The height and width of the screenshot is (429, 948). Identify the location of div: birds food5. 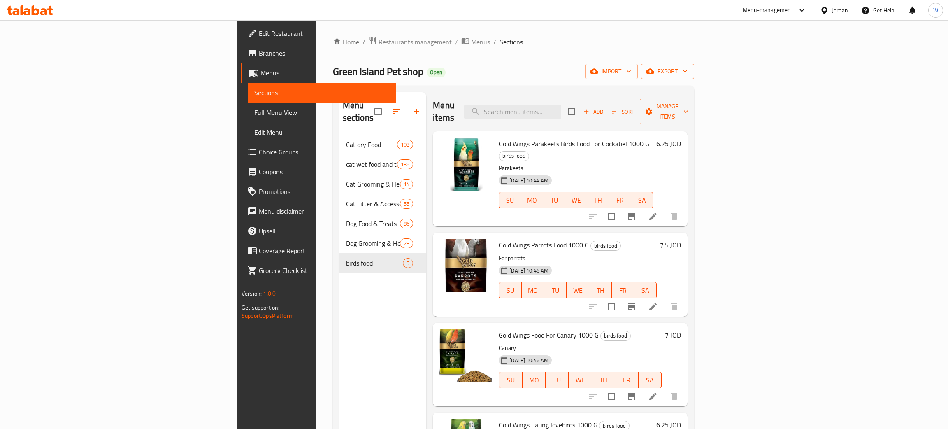
(383, 263).